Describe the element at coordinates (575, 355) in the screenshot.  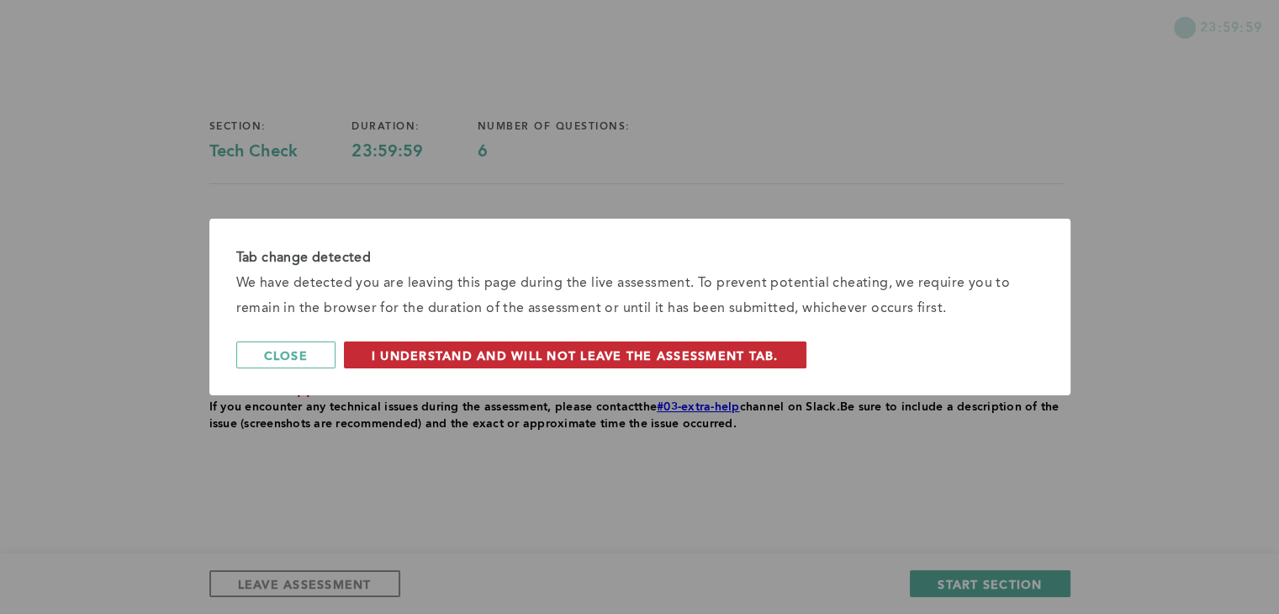
I see `button: I understand and will not leave the assessment tab.` at that location.